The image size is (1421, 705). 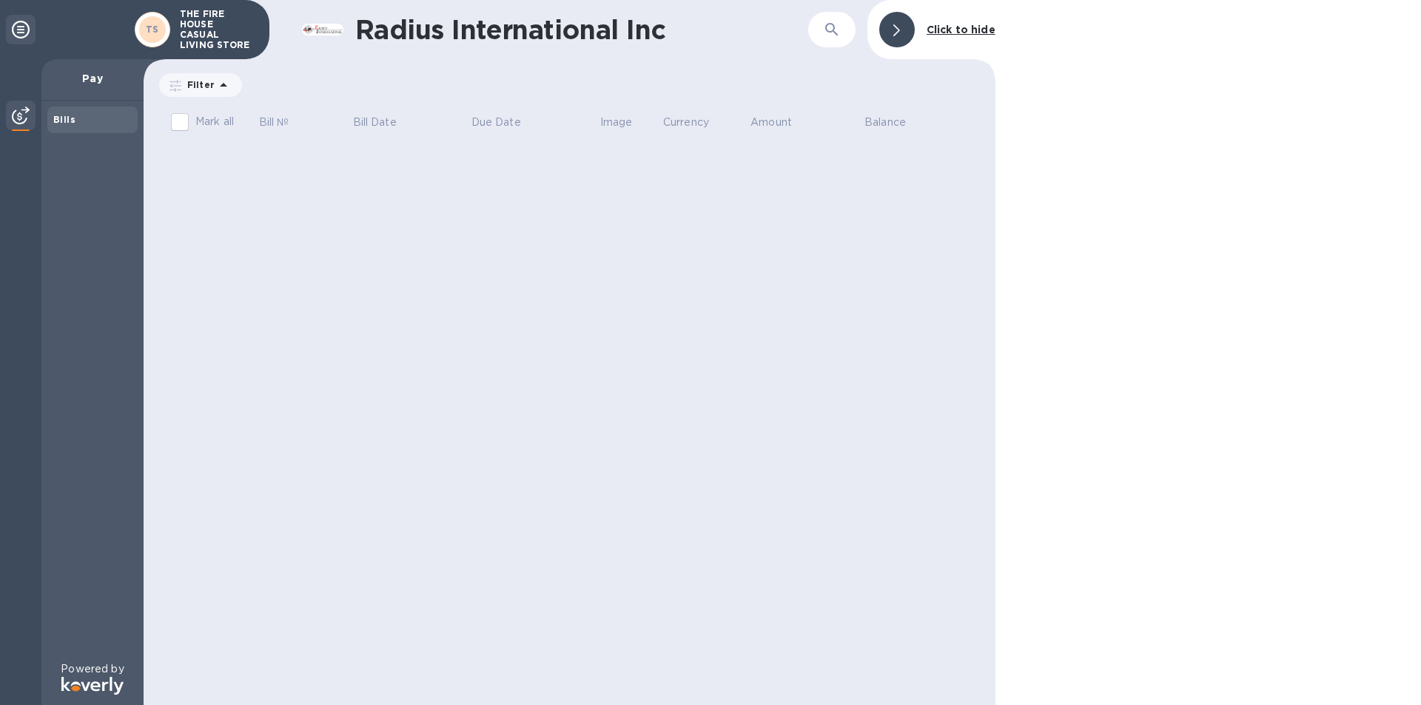 I want to click on span: Due Date, so click(x=505, y=122).